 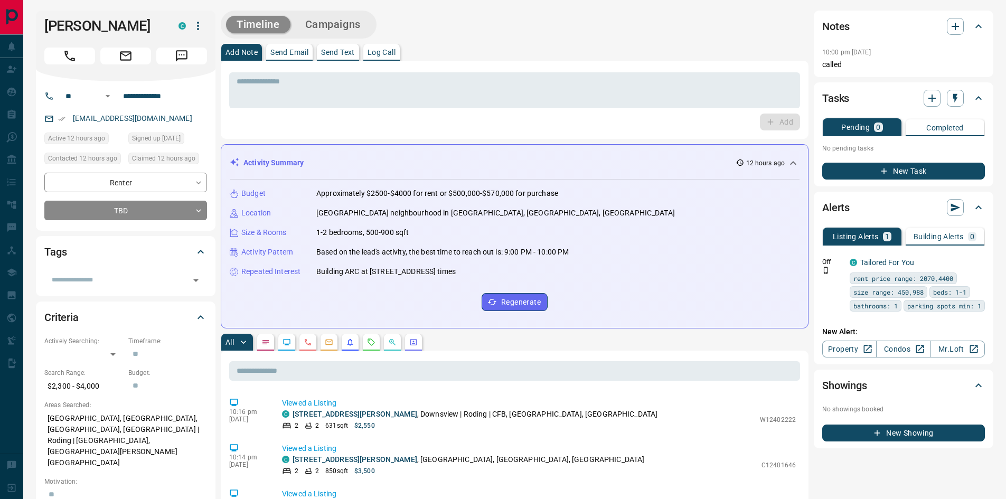 What do you see at coordinates (336, 471) in the screenshot?
I see `p: 850 sqft` at bounding box center [336, 471].